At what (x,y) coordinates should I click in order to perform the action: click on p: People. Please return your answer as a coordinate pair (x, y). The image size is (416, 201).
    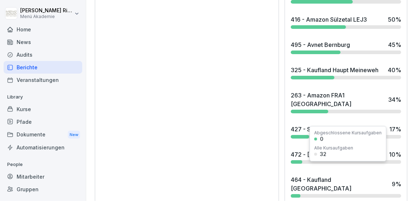
    Looking at the image, I should click on (43, 165).